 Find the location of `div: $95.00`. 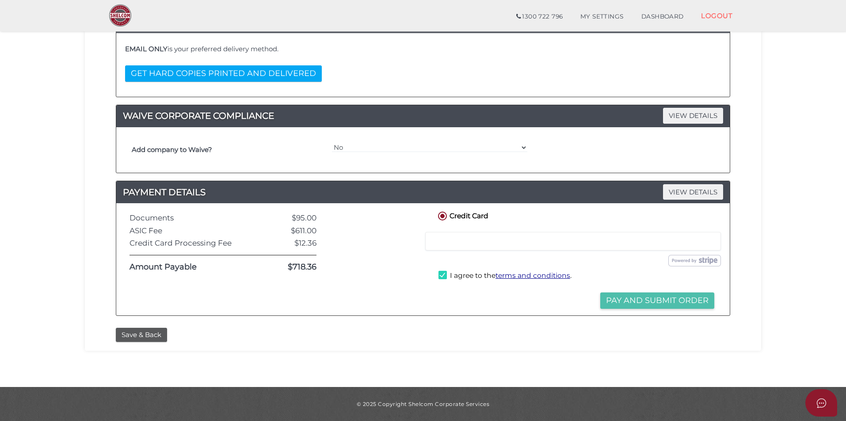

div: $95.00 is located at coordinates (287, 218).